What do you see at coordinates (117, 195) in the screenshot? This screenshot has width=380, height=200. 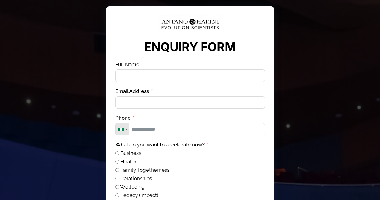 I see `input: Legacy (Impact)` at bounding box center [117, 195].